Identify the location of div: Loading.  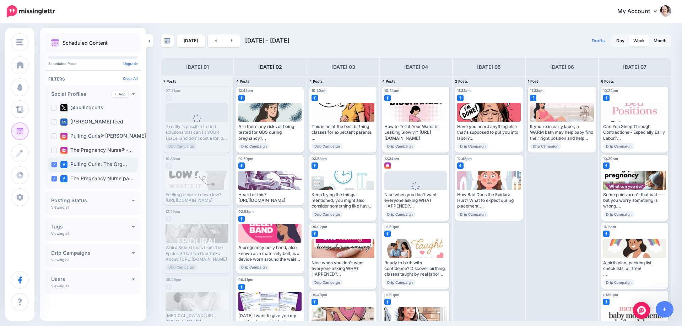
(197, 124).